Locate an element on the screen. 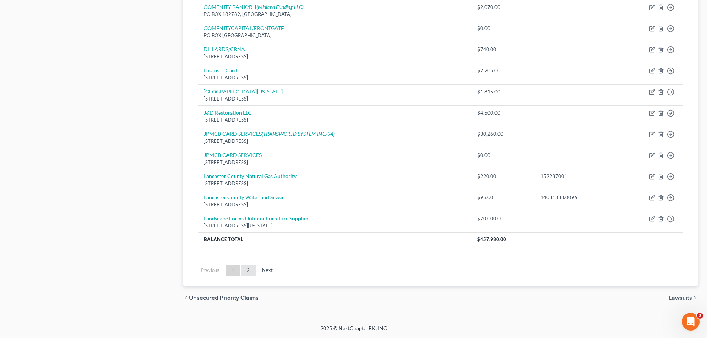 This screenshot has height=338, width=707. a: COMENITY BANK/RH(Midland Funding LLC) is located at coordinates (253, 7).